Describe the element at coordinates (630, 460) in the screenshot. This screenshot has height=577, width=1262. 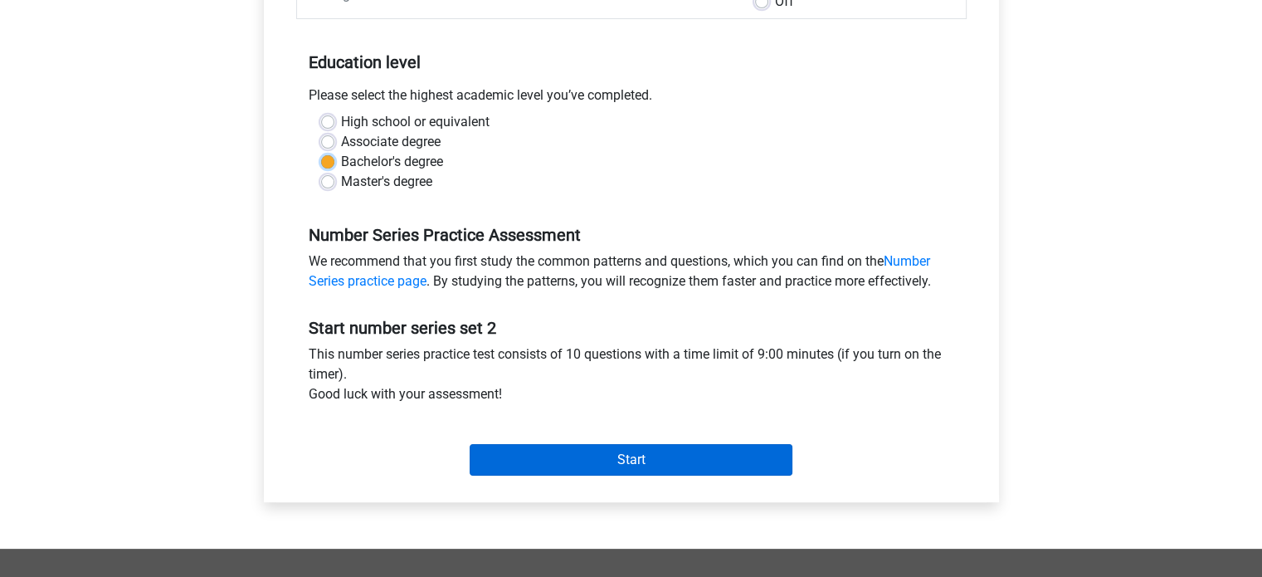
I see `input: Start` at that location.